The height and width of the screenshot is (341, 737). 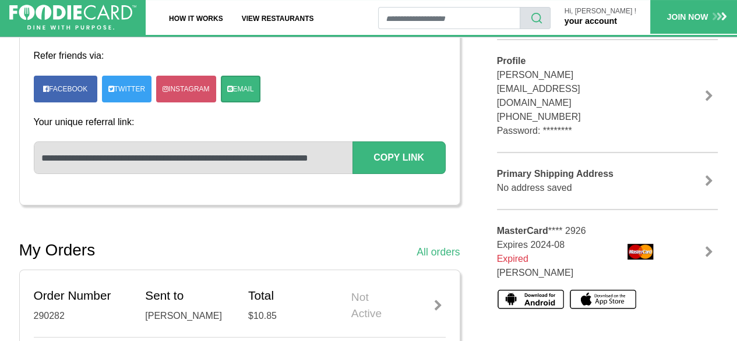 What do you see at coordinates (243, 89) in the screenshot?
I see `span: Email` at bounding box center [243, 89].